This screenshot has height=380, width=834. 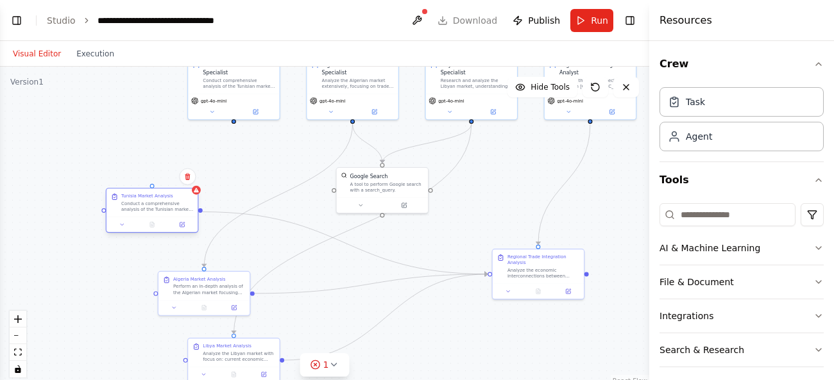 I want to click on g: Edge from 63d12506-10f4-4c5e-9d11-86387afe5895 to ec9d2702-33e1-49eb-bceb-64d04cb83ba6, so click(x=353, y=229).